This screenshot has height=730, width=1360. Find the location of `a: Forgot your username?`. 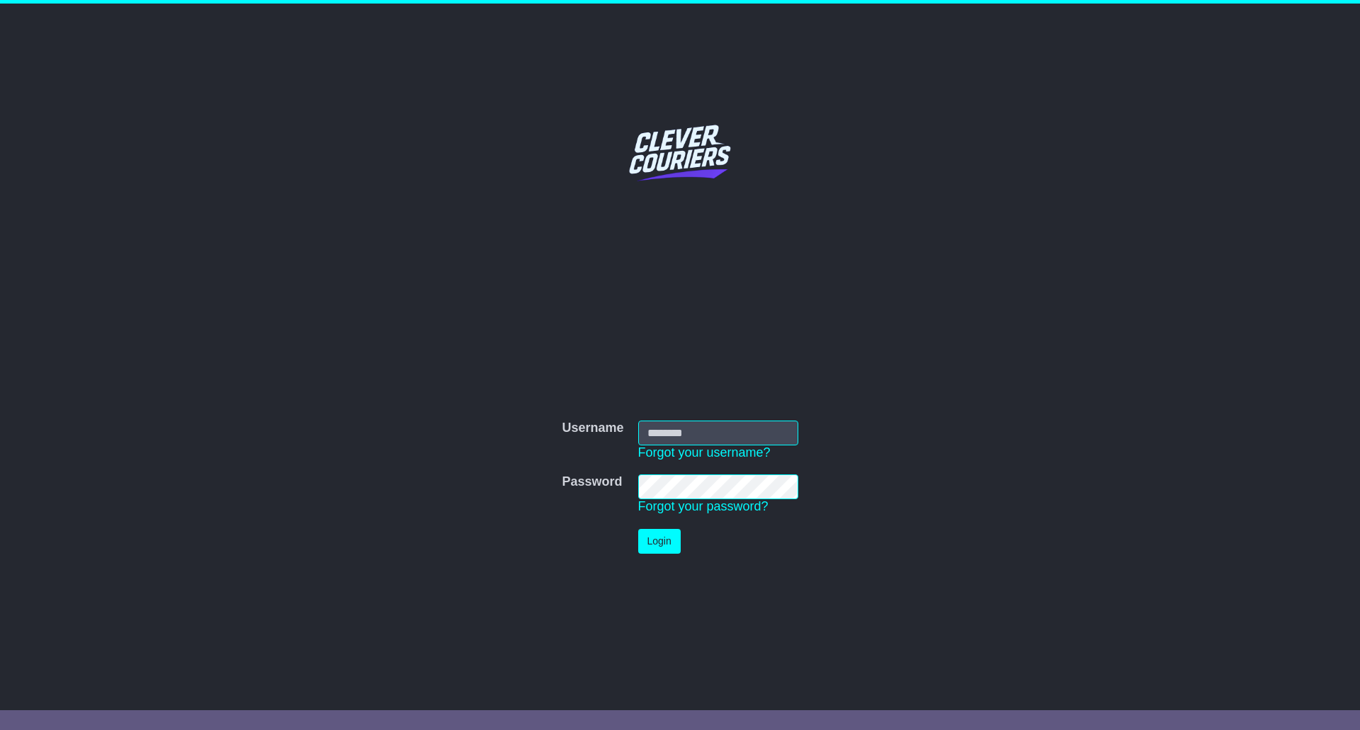

a: Forgot your username? is located at coordinates (704, 453).